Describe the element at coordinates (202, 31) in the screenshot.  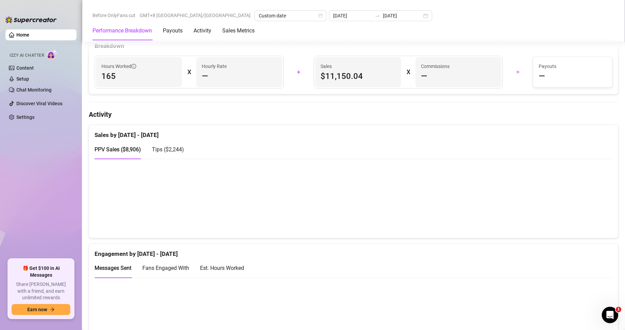
I see `div: Activity` at that location.